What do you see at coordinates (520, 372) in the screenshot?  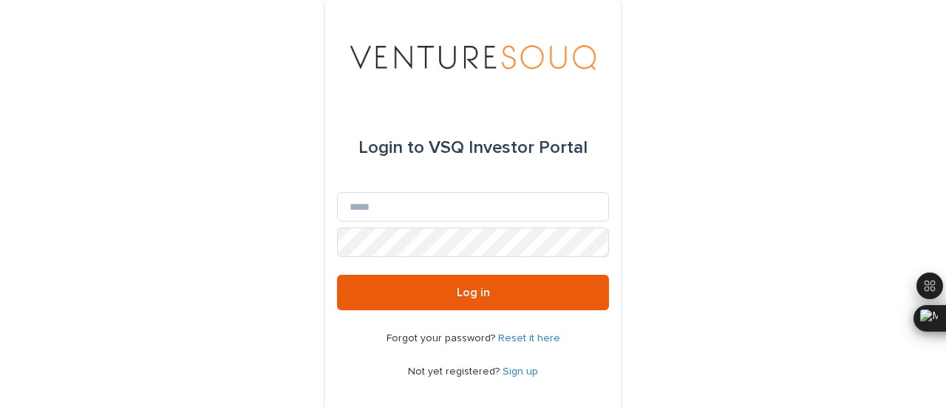 I see `a: Sign up` at bounding box center [520, 372].